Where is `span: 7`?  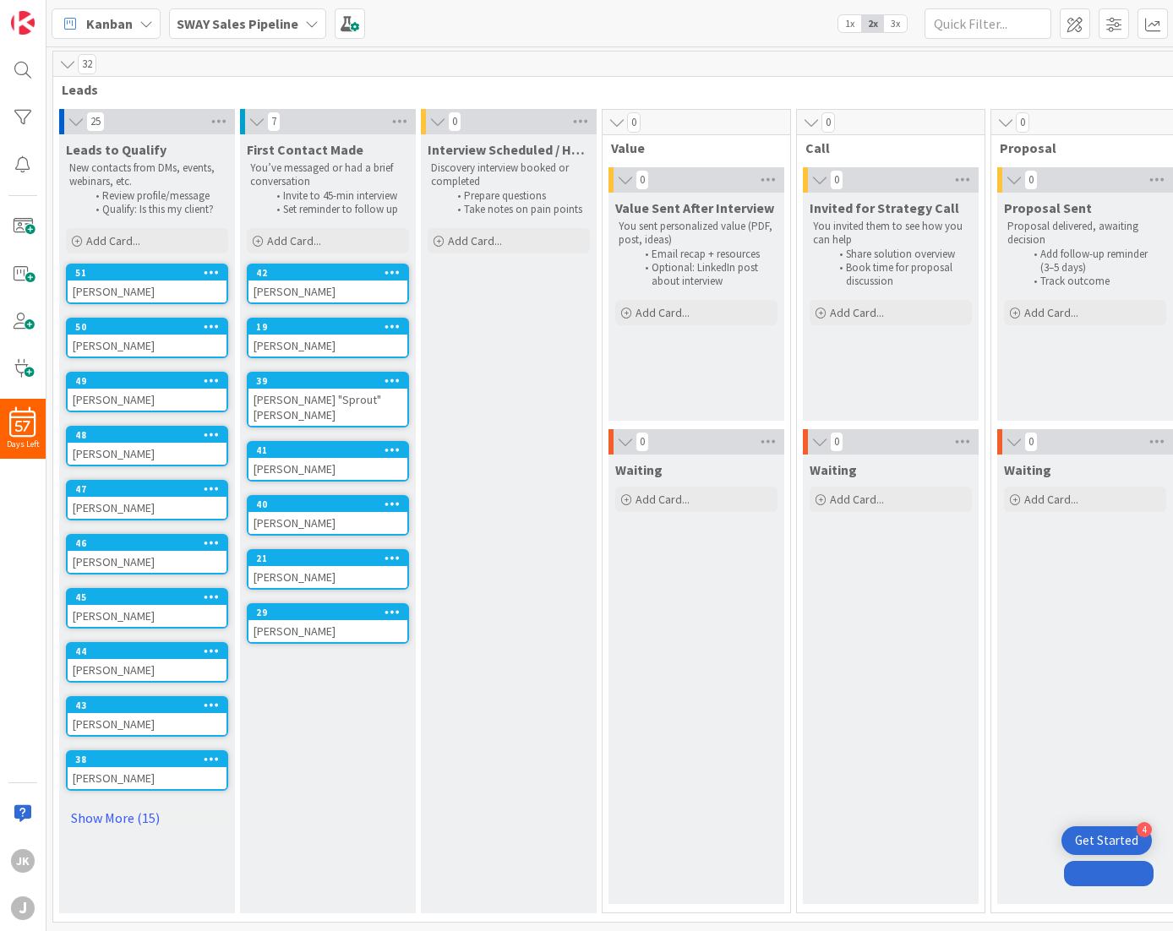 span: 7 is located at coordinates (274, 122).